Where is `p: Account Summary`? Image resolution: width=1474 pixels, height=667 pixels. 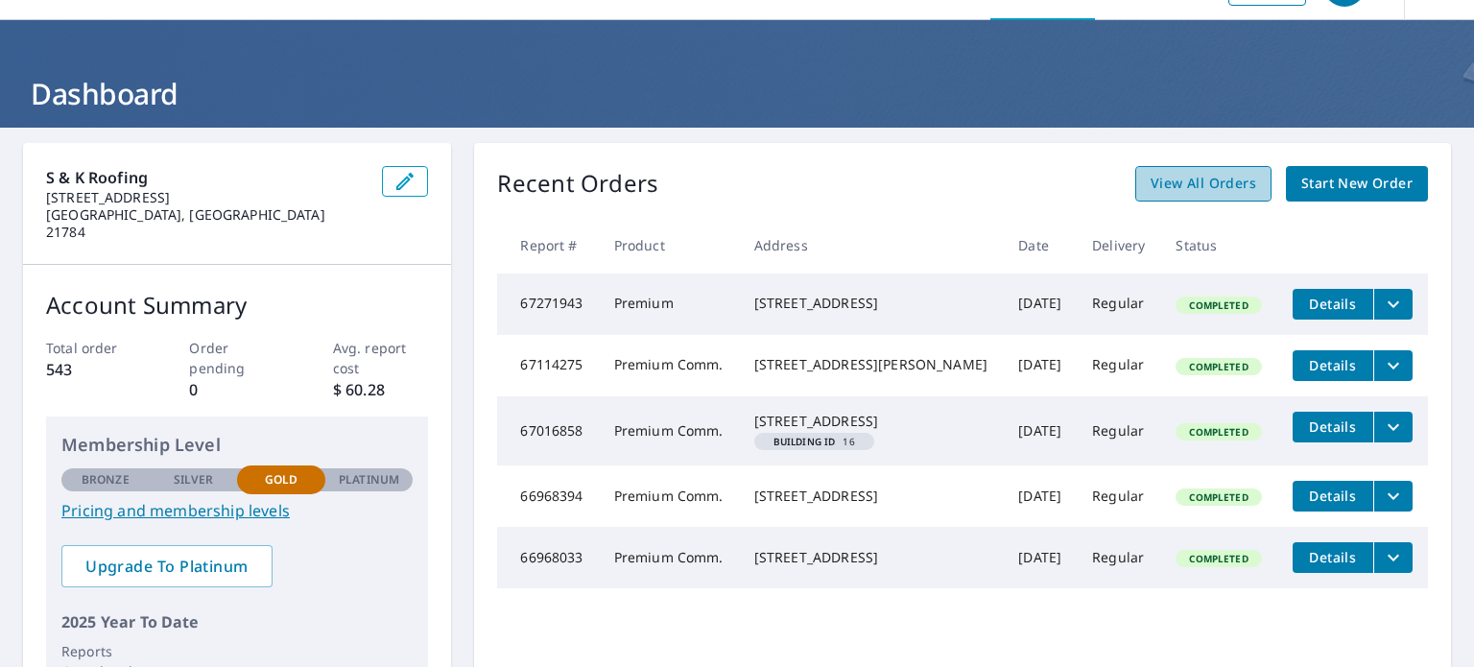
p: Account Summary is located at coordinates (237, 305).